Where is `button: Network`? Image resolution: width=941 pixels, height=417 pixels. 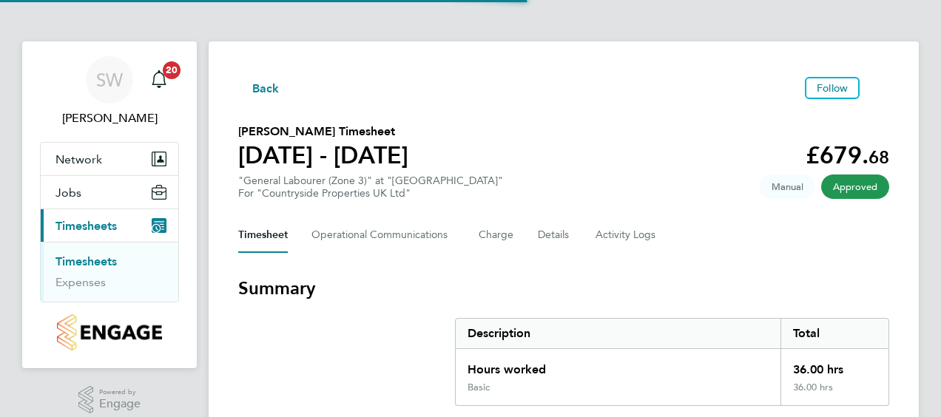
button: Network is located at coordinates (110, 159).